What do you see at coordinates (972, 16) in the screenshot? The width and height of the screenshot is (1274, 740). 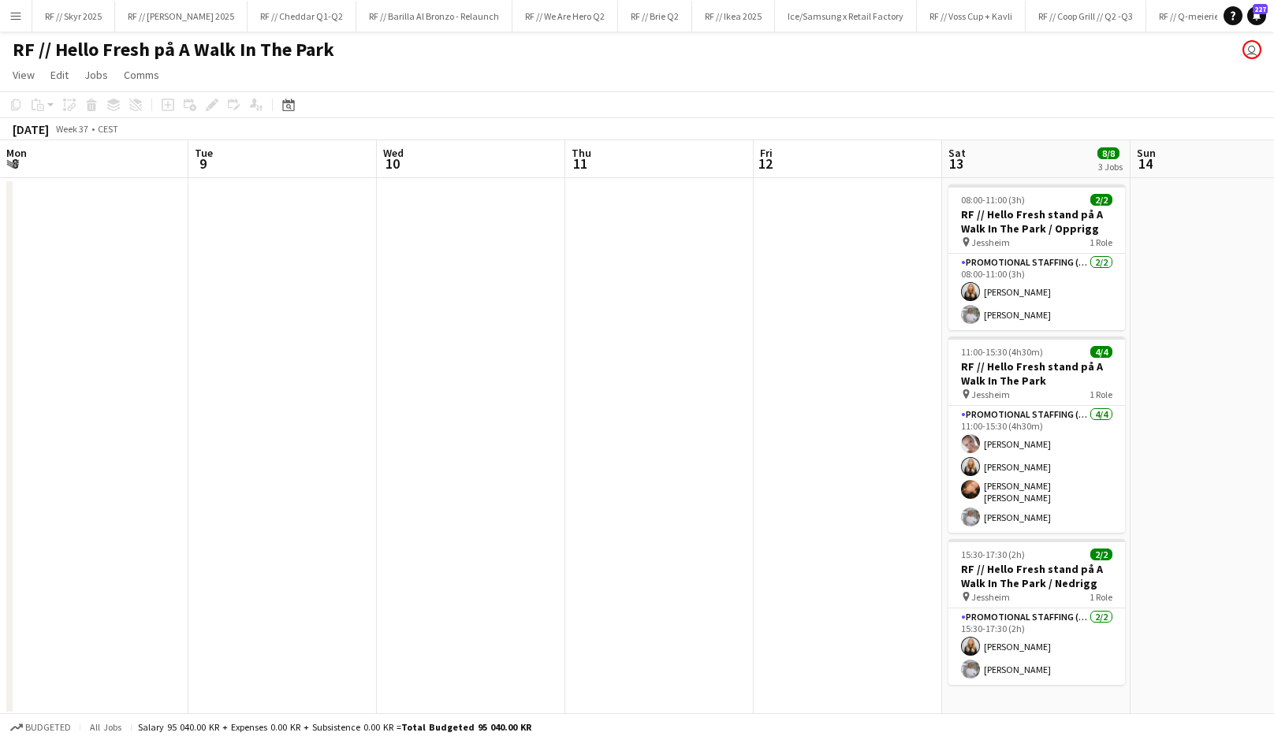 I see `button: RF // Voss Cup + Kavli` at bounding box center [972, 16].